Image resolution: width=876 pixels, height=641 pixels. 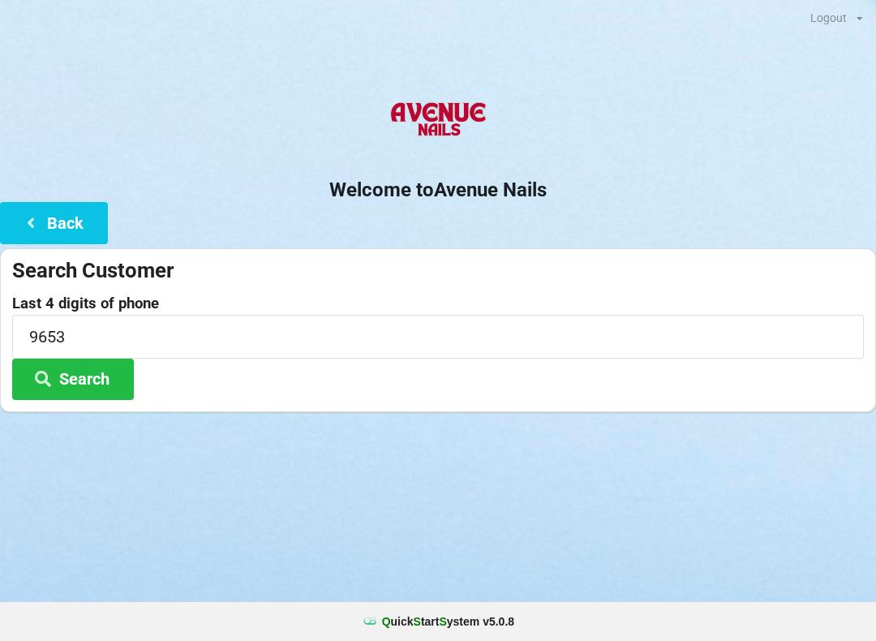 I want to click on div: Logout, so click(x=828, y=18).